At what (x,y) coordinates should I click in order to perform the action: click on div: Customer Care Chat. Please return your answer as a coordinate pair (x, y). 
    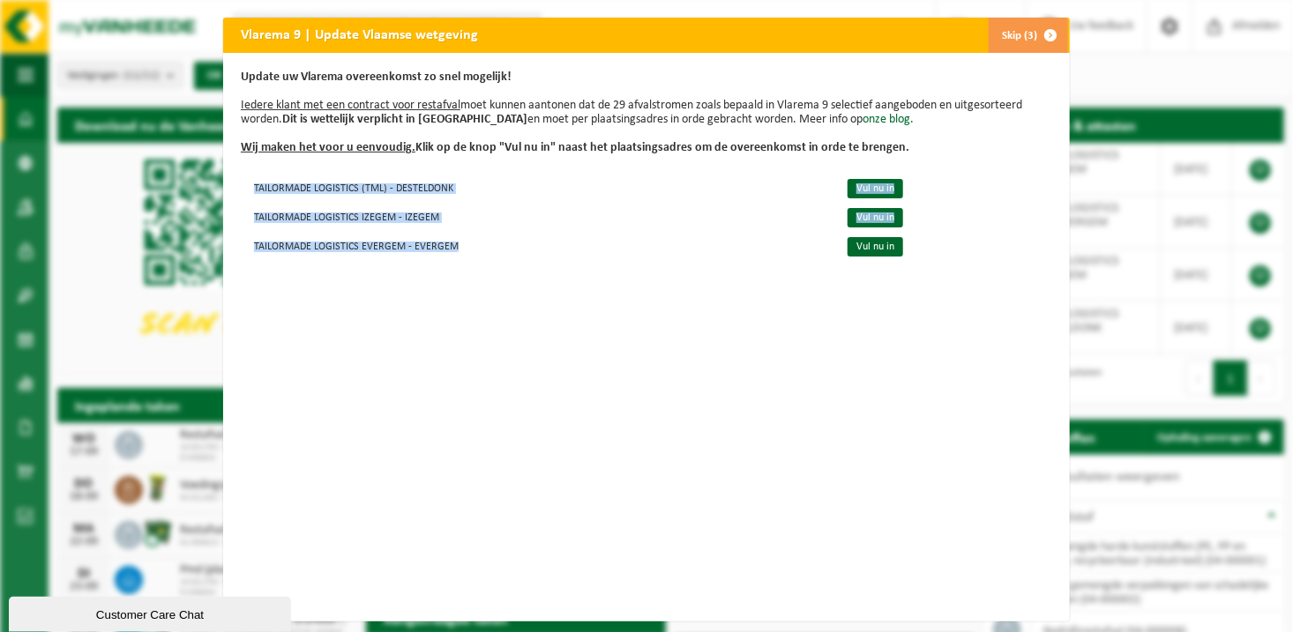
    Looking at the image, I should click on (141, 21).